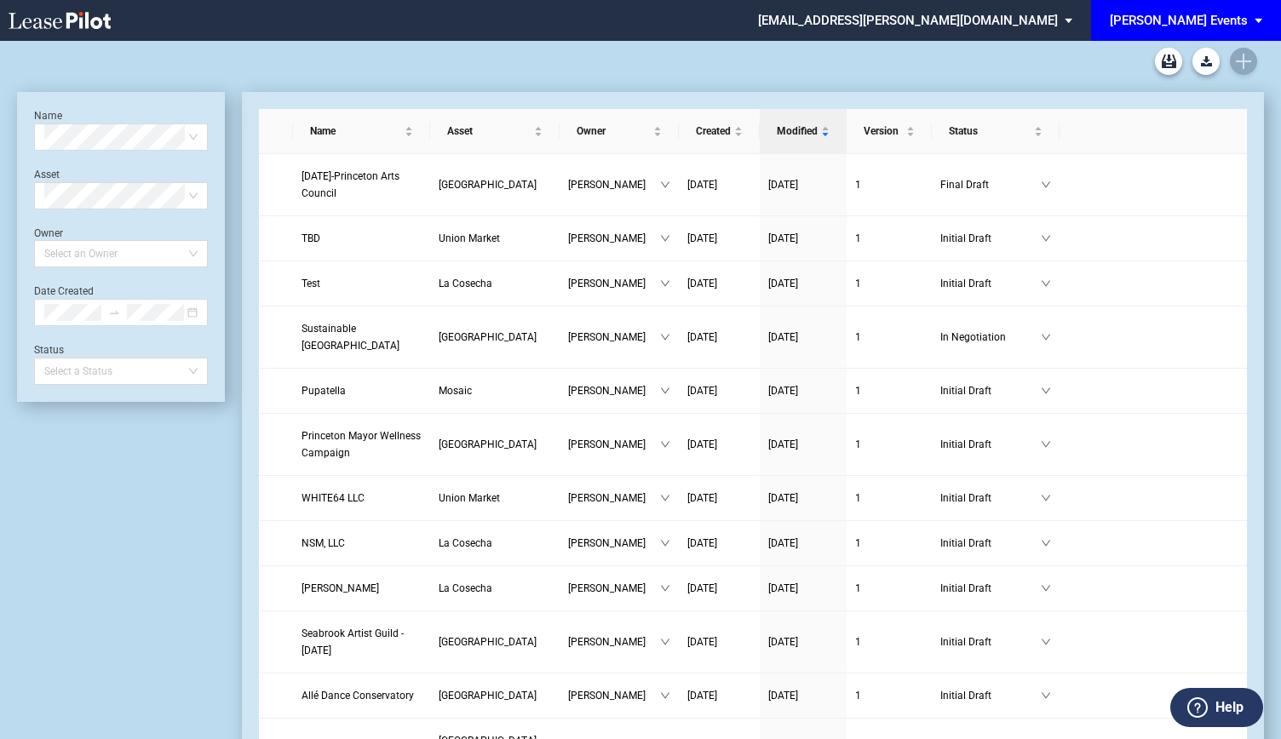  What do you see at coordinates (619, 131) in the screenshot?
I see `th: Owner` at bounding box center [619, 131].